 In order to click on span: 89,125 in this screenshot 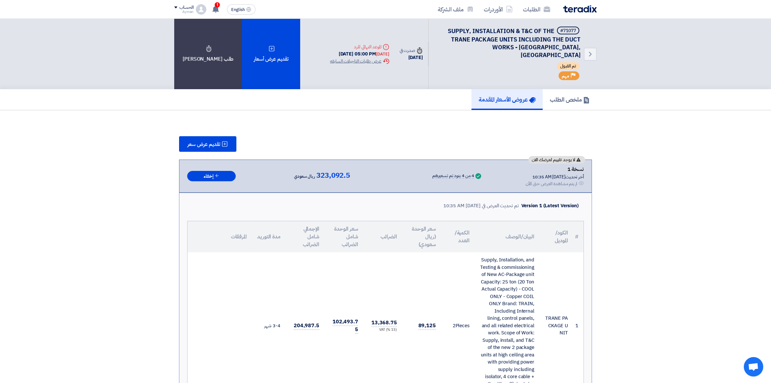, I will do `click(427, 325)`.